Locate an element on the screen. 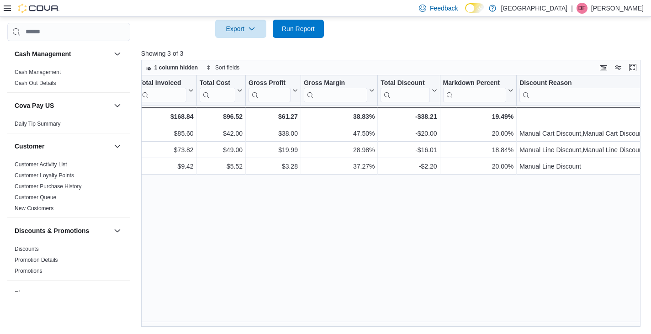 This screenshot has height=334, width=651. a: Promotions is located at coordinates (28, 271).